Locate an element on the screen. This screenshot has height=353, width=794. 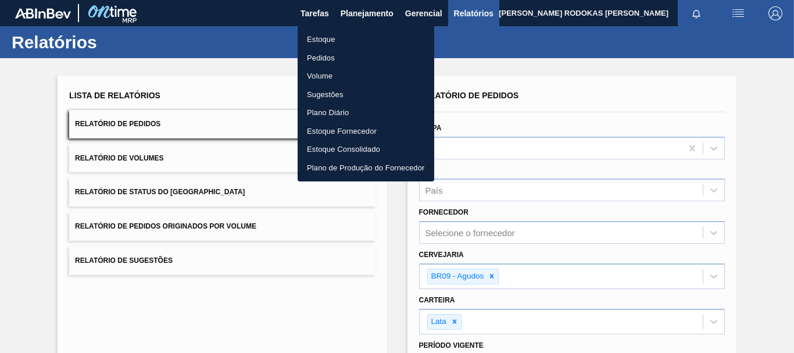
li: Plano de Produção do Fornecedor is located at coordinates (366, 168).